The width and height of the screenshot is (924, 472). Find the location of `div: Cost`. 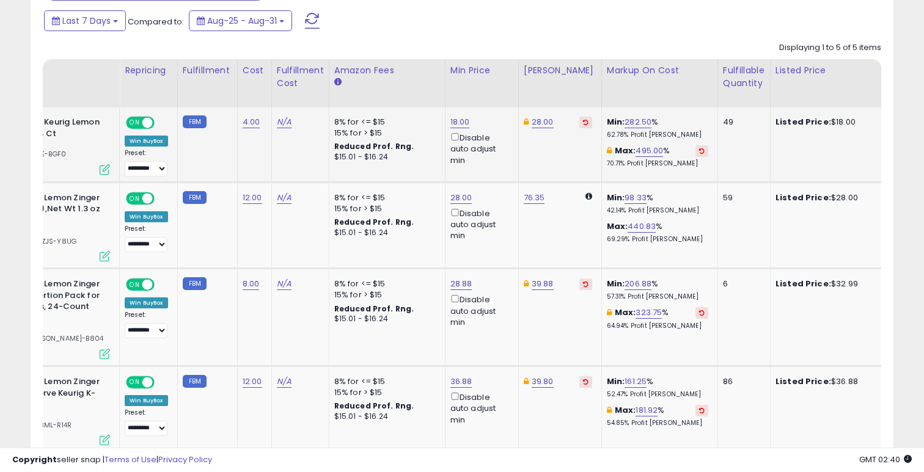

div: Cost is located at coordinates (254, 70).